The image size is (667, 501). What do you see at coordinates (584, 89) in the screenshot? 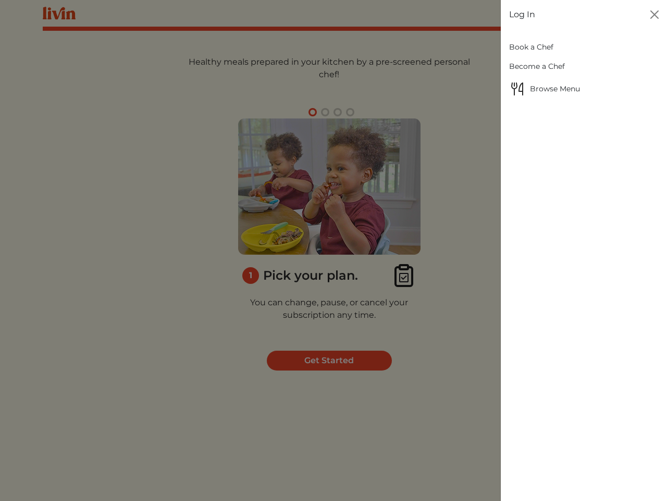
I see `span: Browse Menu` at bounding box center [584, 89].